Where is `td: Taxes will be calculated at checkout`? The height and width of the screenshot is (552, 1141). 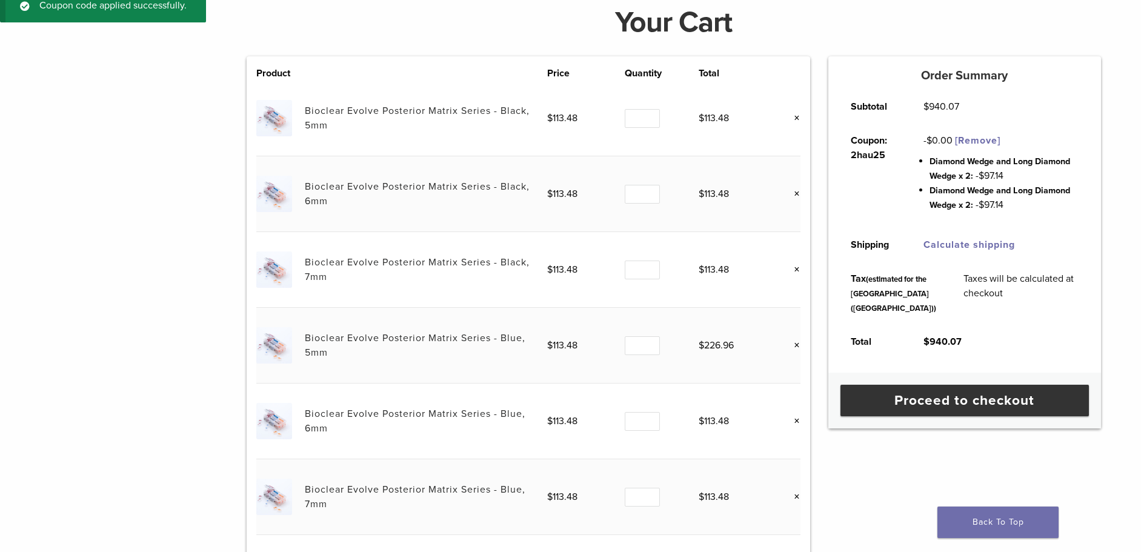 td: Taxes will be calculated at checkout is located at coordinates (1021, 293).